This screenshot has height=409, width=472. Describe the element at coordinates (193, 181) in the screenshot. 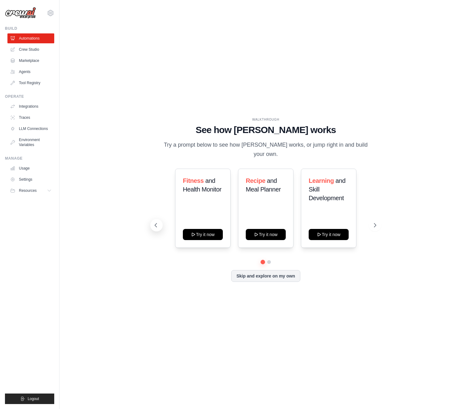

I see `span: Fitness` at that location.